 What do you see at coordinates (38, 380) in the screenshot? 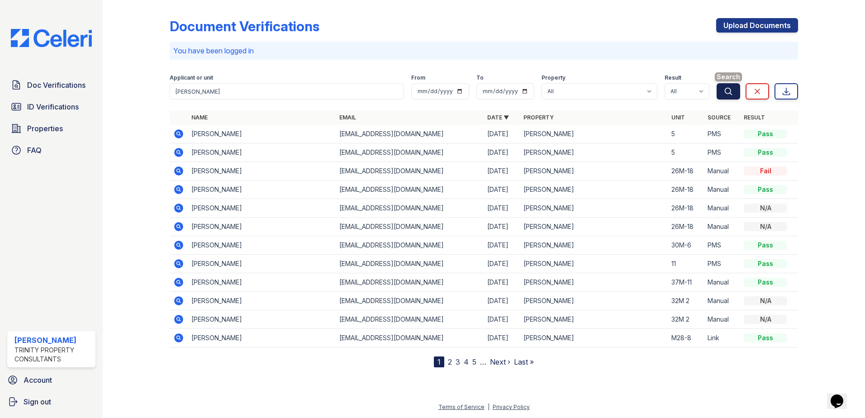
I see `span: Account` at bounding box center [38, 380].